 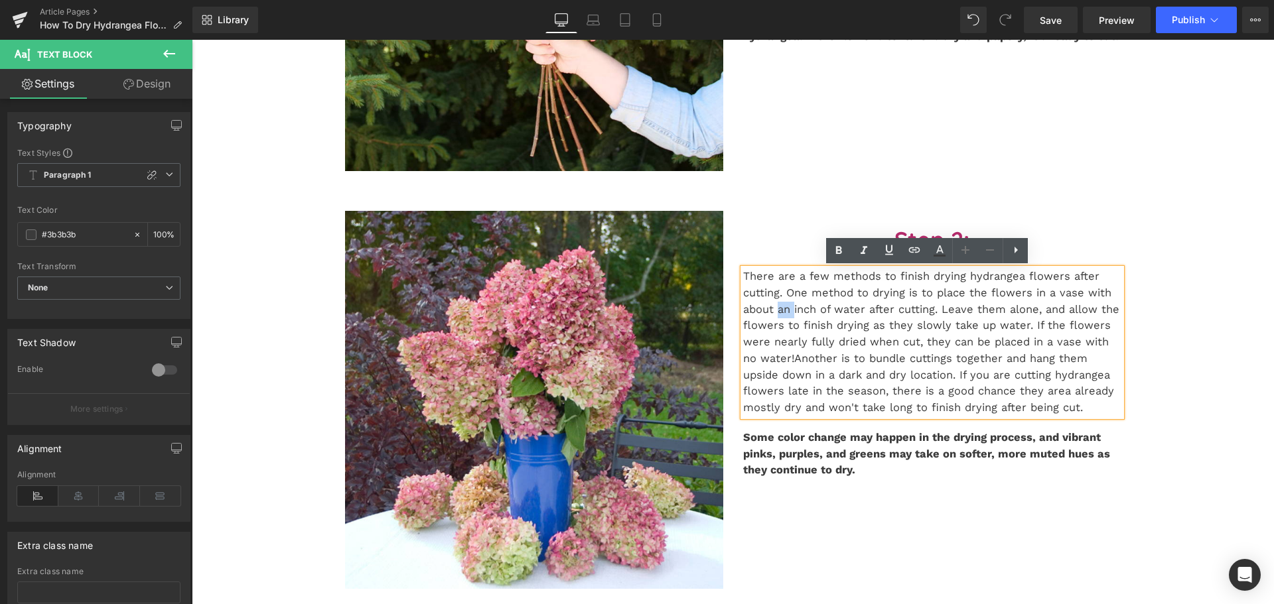 I want to click on img: tab_domain_overview_orange.svg, so click(x=41, y=82).